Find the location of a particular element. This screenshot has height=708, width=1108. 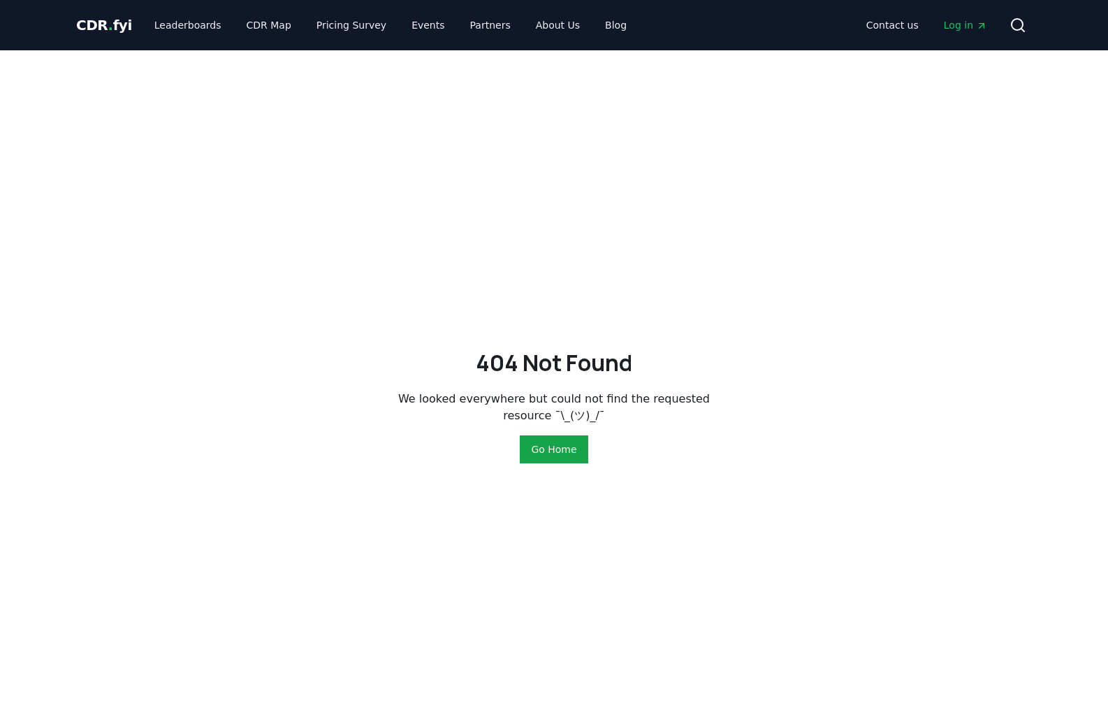

a: CDR Map is located at coordinates (269, 25).